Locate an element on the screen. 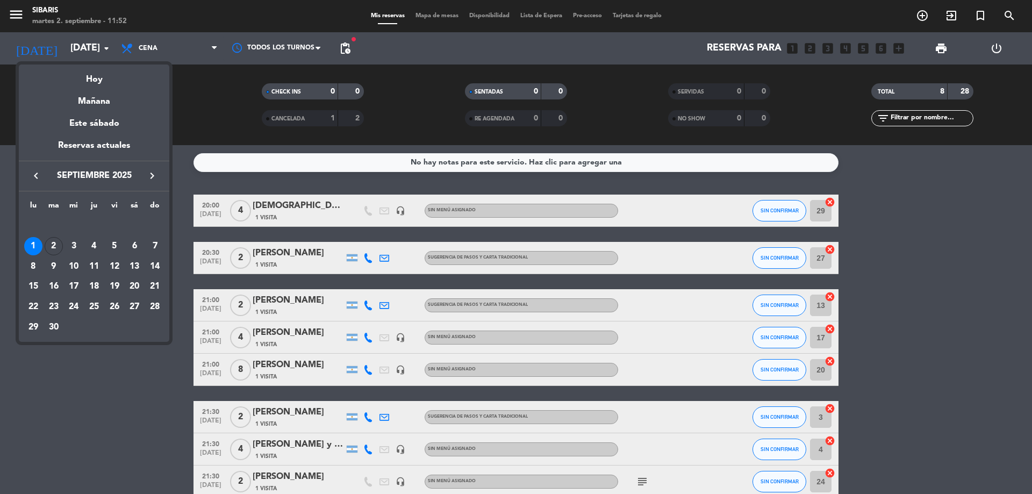 The width and height of the screenshot is (1032, 494). div: 4 is located at coordinates (94, 246).